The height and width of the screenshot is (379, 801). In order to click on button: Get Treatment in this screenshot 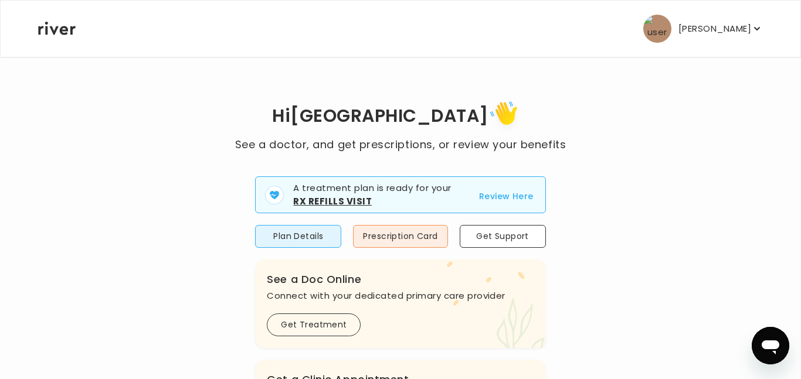, I will do `click(314, 325)`.